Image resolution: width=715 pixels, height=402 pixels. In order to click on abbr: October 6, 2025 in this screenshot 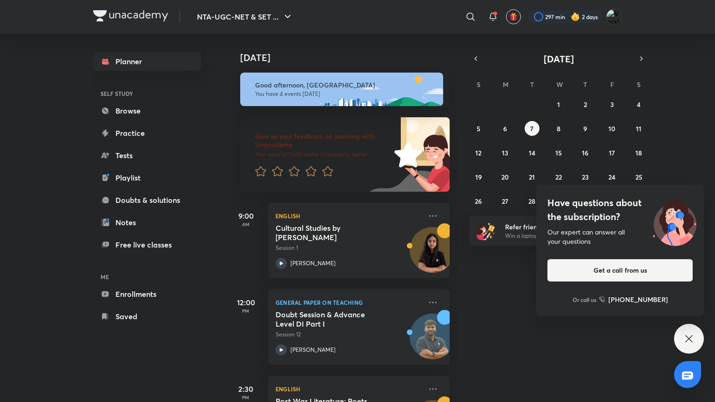, I will do `click(505, 128)`.